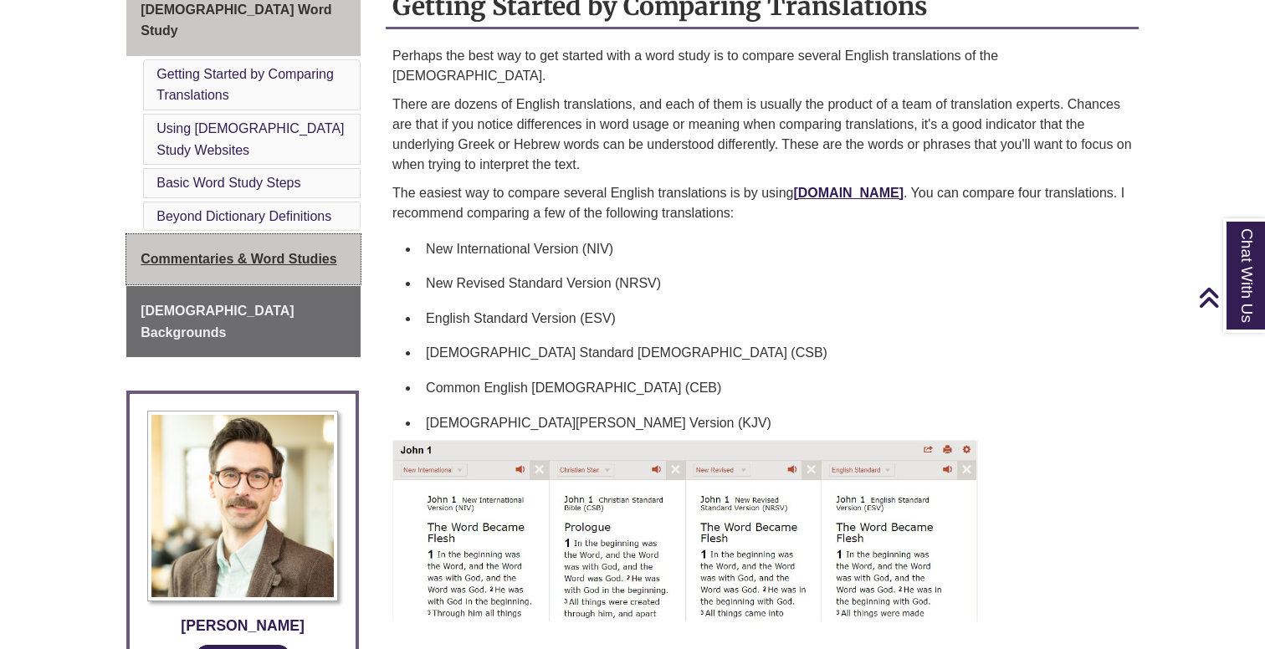  I want to click on a: Getting Started by Comparing Translations, so click(245, 84).